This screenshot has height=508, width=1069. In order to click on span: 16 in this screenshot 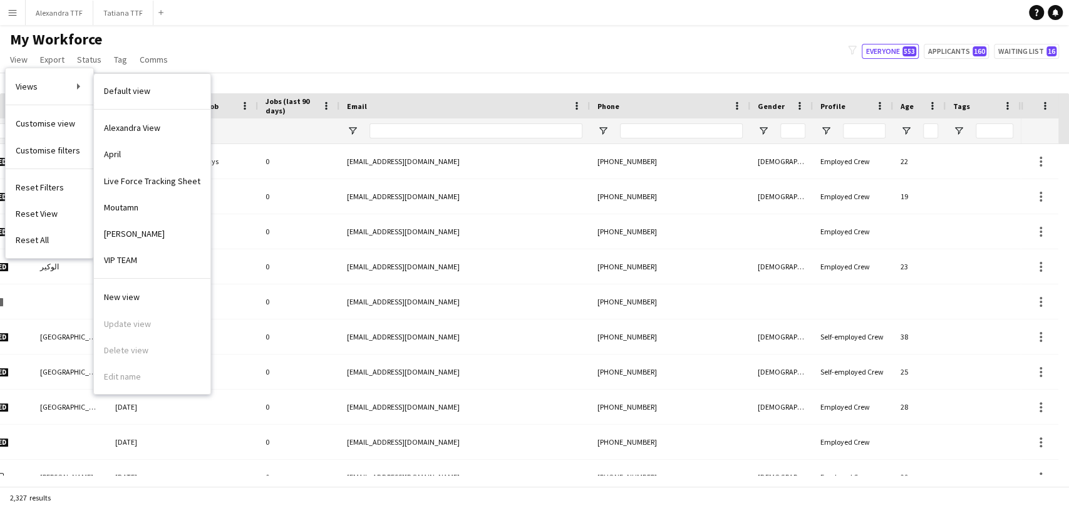, I will do `click(1052, 51)`.